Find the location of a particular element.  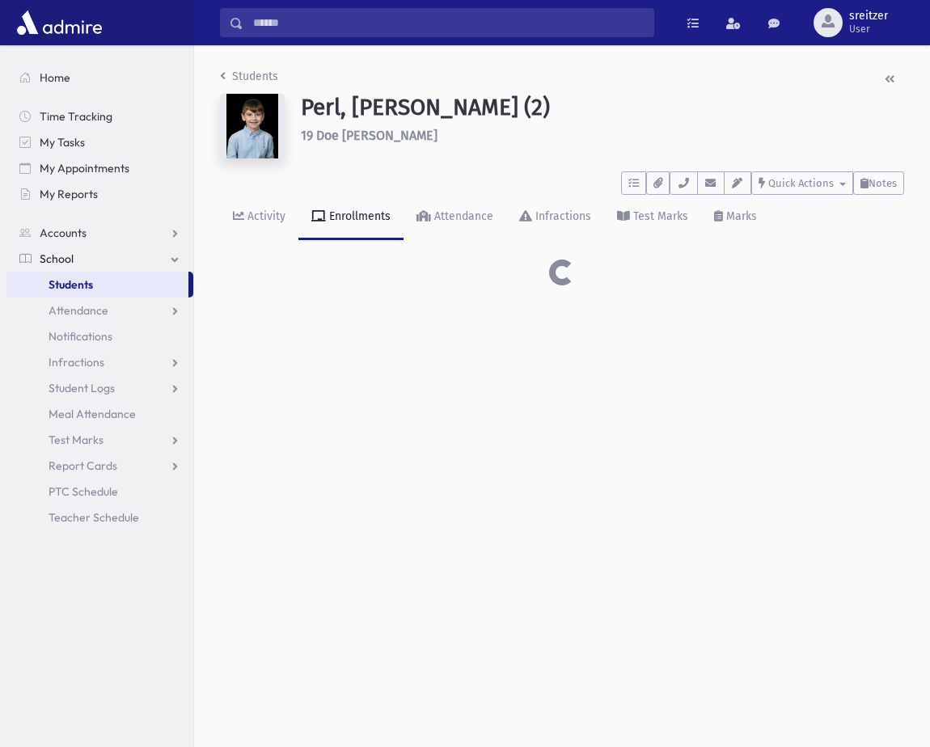

div: Test Marks is located at coordinates (659, 216).